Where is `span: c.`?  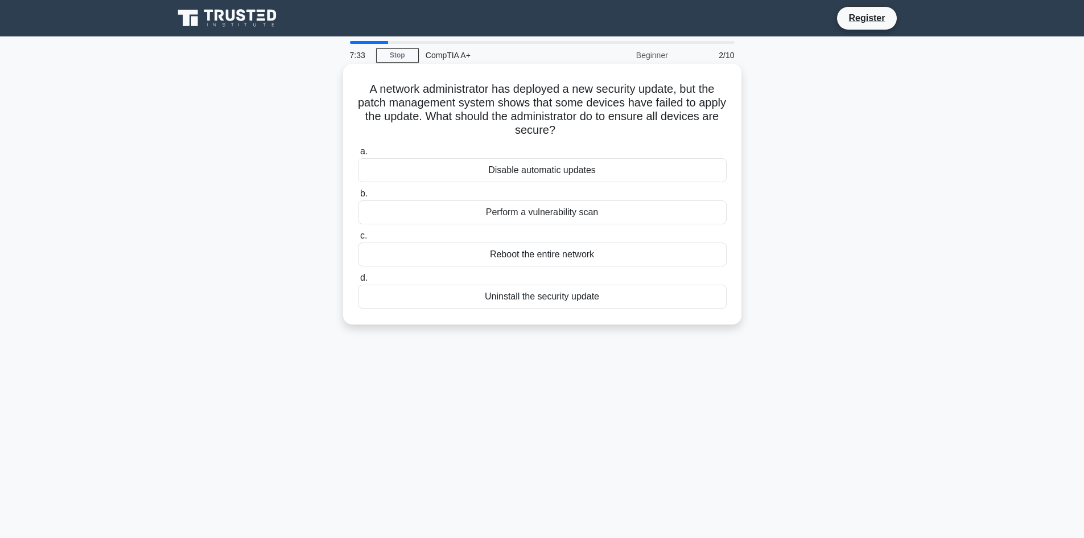
span: c. is located at coordinates (364, 235).